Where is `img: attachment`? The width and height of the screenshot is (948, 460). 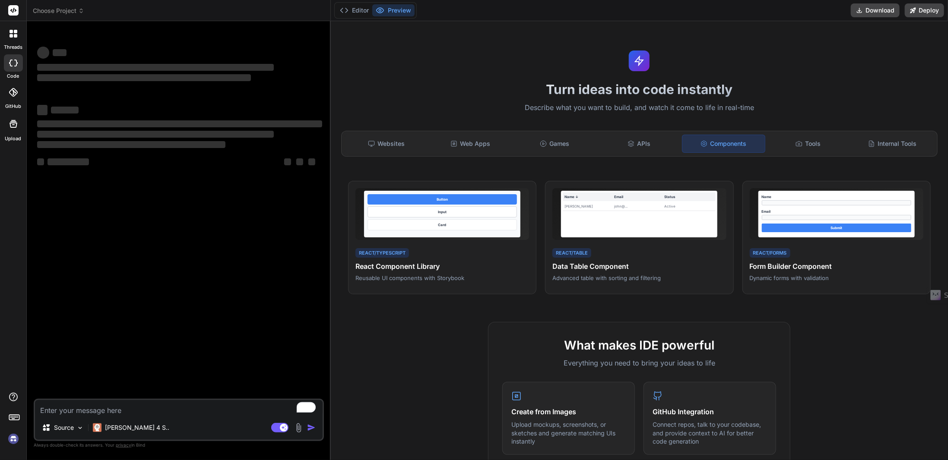 img: attachment is located at coordinates (298, 428).